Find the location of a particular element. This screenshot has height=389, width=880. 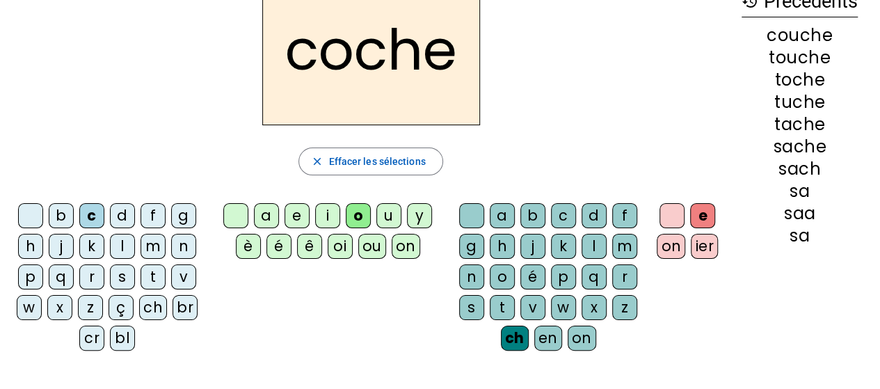

div: sache is located at coordinates (799, 147).